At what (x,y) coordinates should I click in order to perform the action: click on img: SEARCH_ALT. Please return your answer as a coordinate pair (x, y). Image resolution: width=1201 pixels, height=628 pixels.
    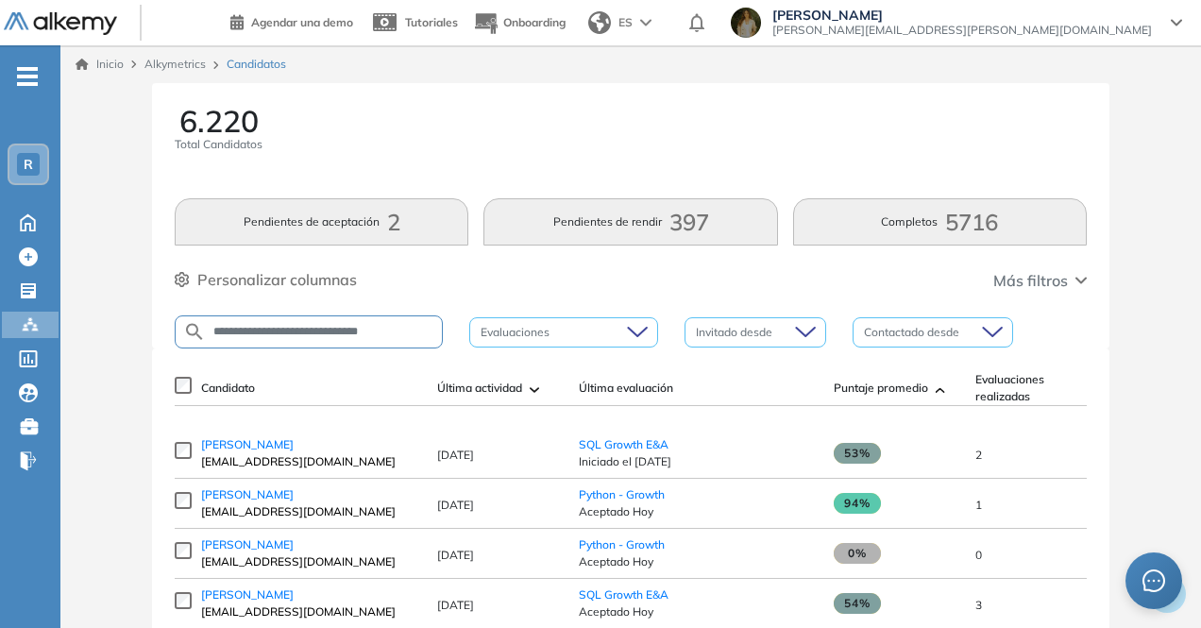
    Looking at the image, I should click on (194, 331).